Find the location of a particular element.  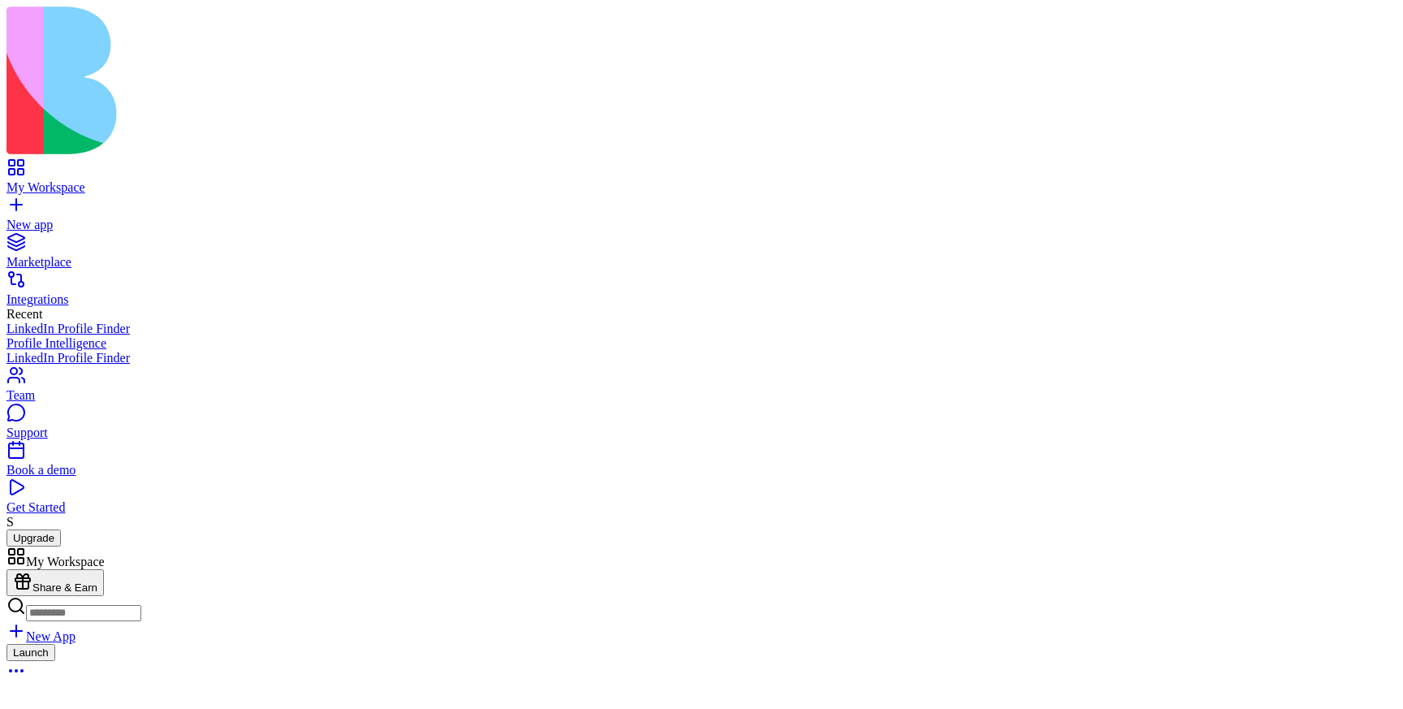

button: Share & Earn is located at coordinates (55, 582).